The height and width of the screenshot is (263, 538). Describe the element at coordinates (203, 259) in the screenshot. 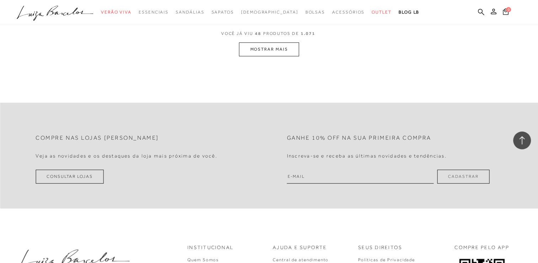

I see `a: Quem Somos` at that location.